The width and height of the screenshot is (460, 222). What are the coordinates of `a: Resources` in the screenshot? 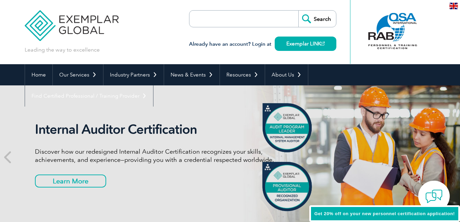 It's located at (242, 75).